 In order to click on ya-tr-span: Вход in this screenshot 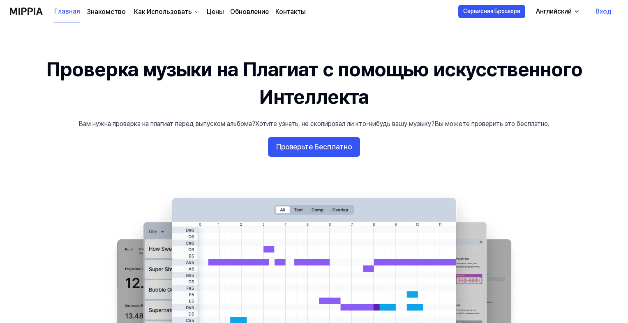, I will do `click(603, 12)`.